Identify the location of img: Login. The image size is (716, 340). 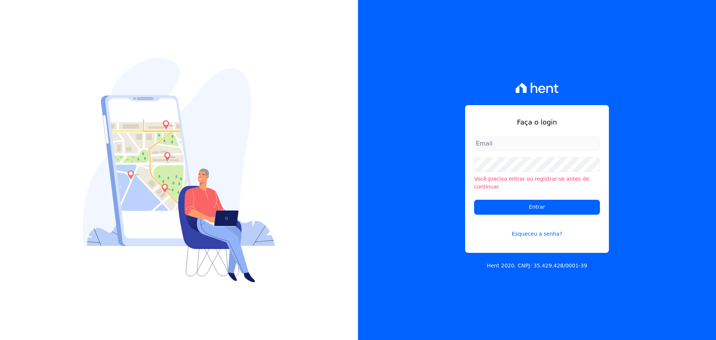
(179, 170).